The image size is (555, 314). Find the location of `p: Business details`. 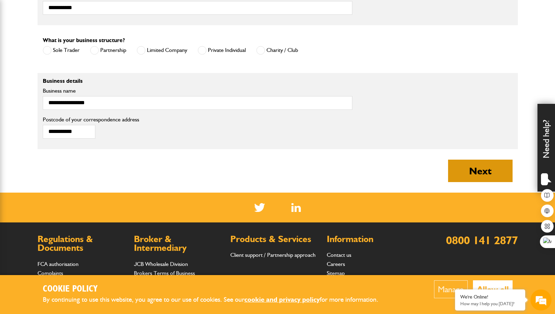

p: Business details is located at coordinates (197, 81).